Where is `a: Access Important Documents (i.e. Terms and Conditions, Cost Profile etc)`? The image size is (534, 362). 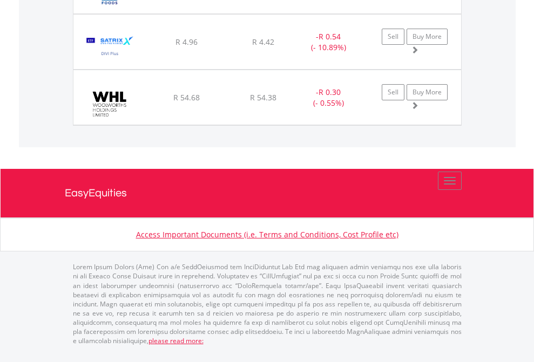 a: Access Important Documents (i.e. Terms and Conditions, Cost Profile etc) is located at coordinates (267, 234).